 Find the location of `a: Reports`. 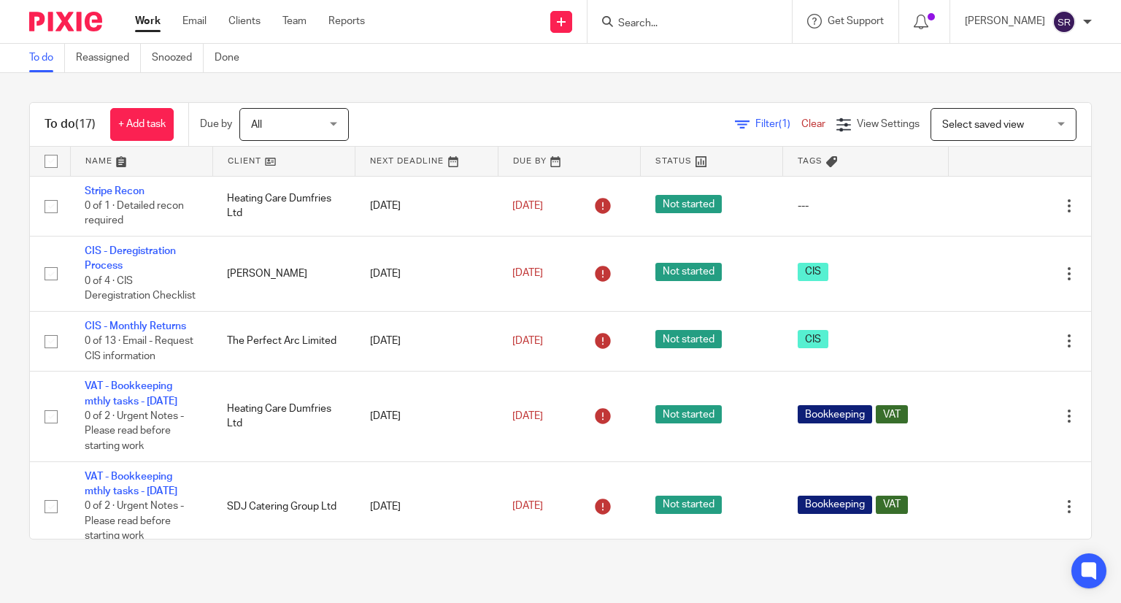

a: Reports is located at coordinates (347, 21).